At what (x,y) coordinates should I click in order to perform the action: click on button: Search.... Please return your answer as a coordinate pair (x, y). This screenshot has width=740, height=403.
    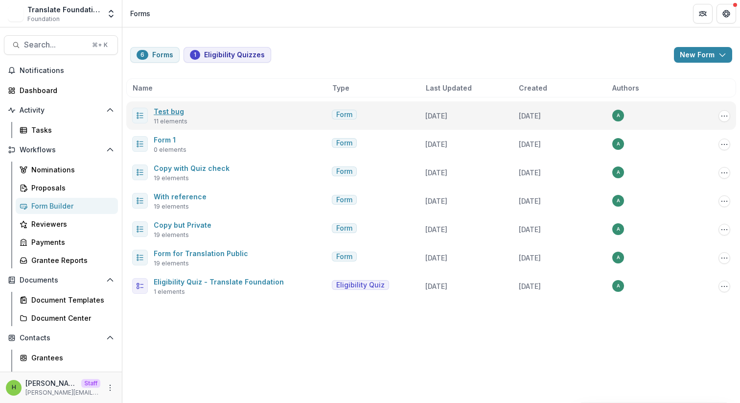
    Looking at the image, I should click on (61, 45).